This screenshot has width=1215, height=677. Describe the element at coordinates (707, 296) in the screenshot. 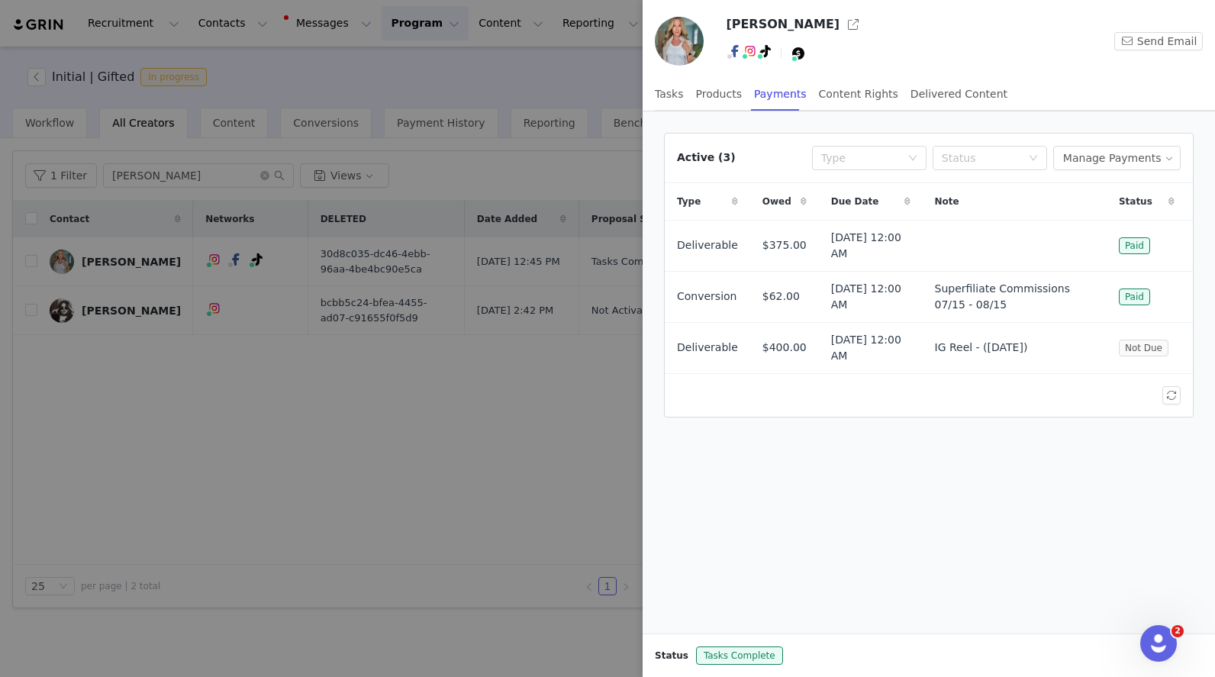

I see `span: Conversion` at that location.